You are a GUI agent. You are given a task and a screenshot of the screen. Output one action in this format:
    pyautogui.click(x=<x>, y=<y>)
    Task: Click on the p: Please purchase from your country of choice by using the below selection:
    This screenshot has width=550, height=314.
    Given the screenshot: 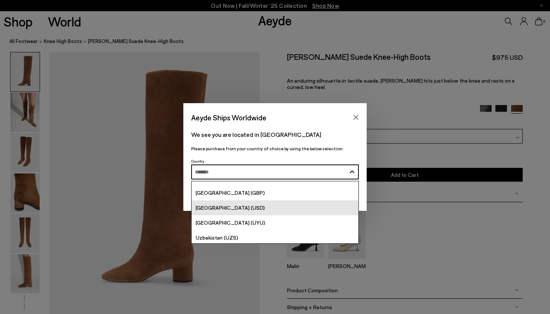 What is the action you would take?
    pyautogui.click(x=275, y=148)
    